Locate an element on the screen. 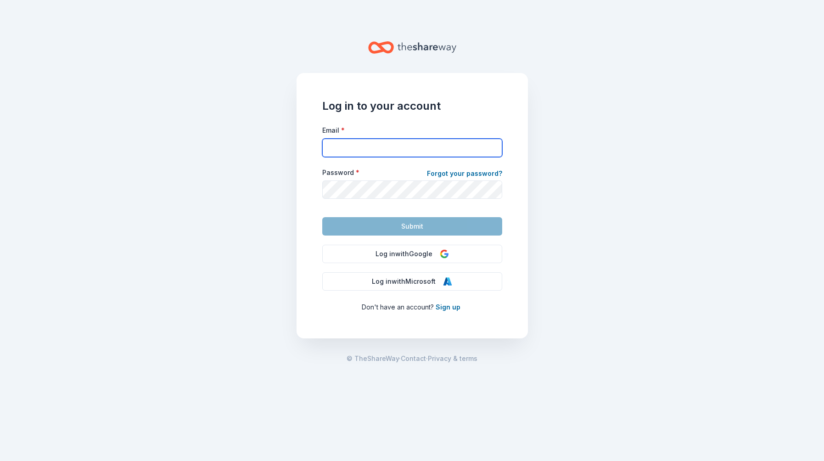 This screenshot has height=461, width=824. a: Sign up is located at coordinates (448, 307).